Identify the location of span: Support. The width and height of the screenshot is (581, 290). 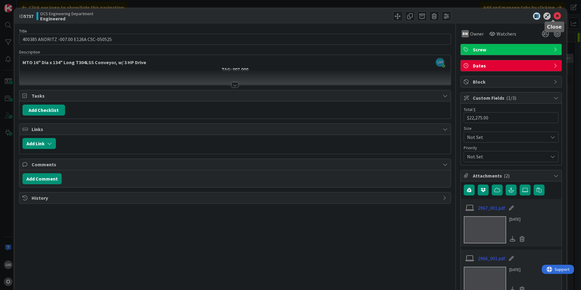
(20, 5).